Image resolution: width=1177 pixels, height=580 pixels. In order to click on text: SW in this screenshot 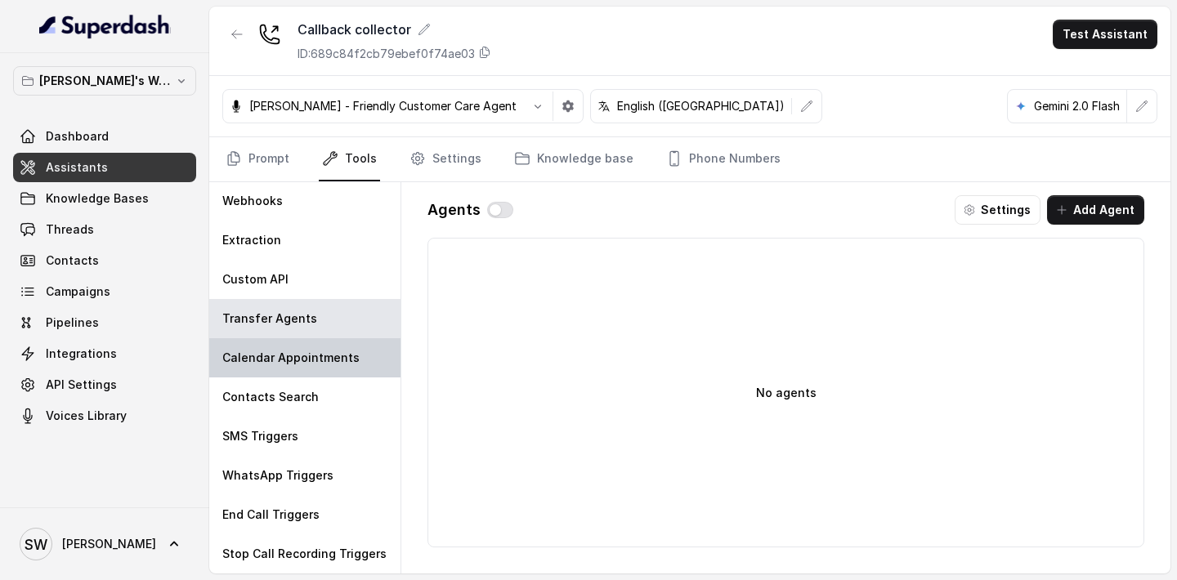, I will do `click(36, 544)`.